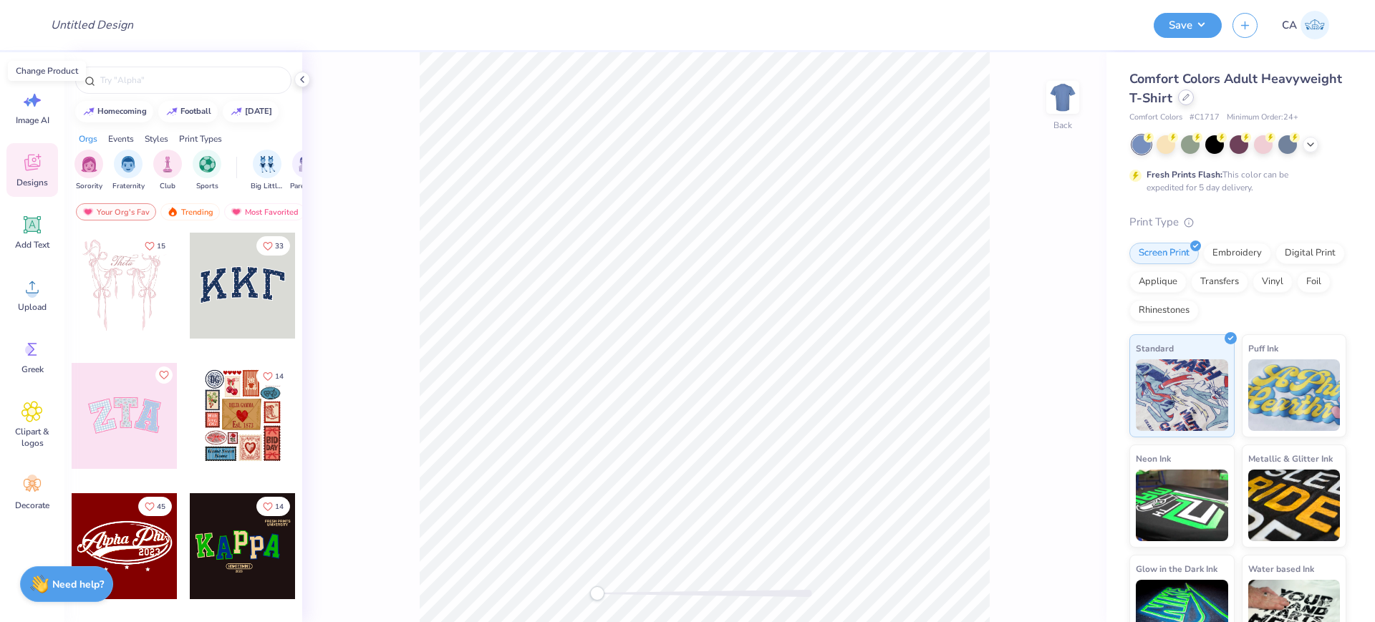 This screenshot has width=1375, height=622. Describe the element at coordinates (1315, 25) in the screenshot. I see `img: Chollene Anne Aranda` at that location.